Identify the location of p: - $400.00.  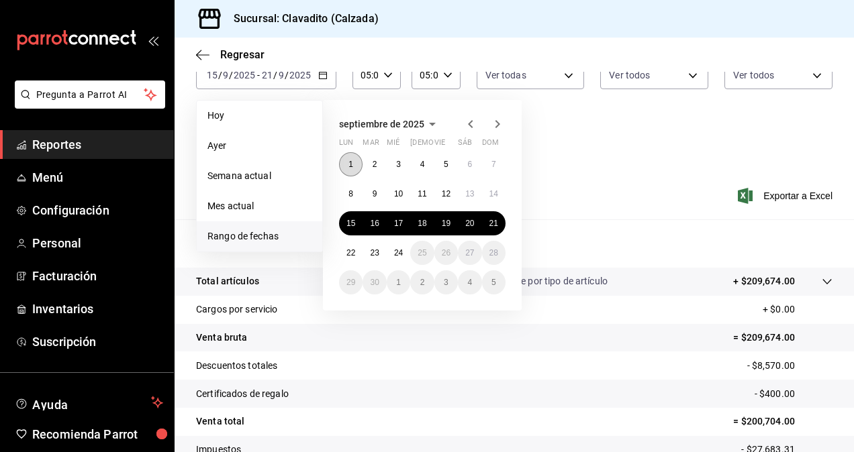
(793, 394).